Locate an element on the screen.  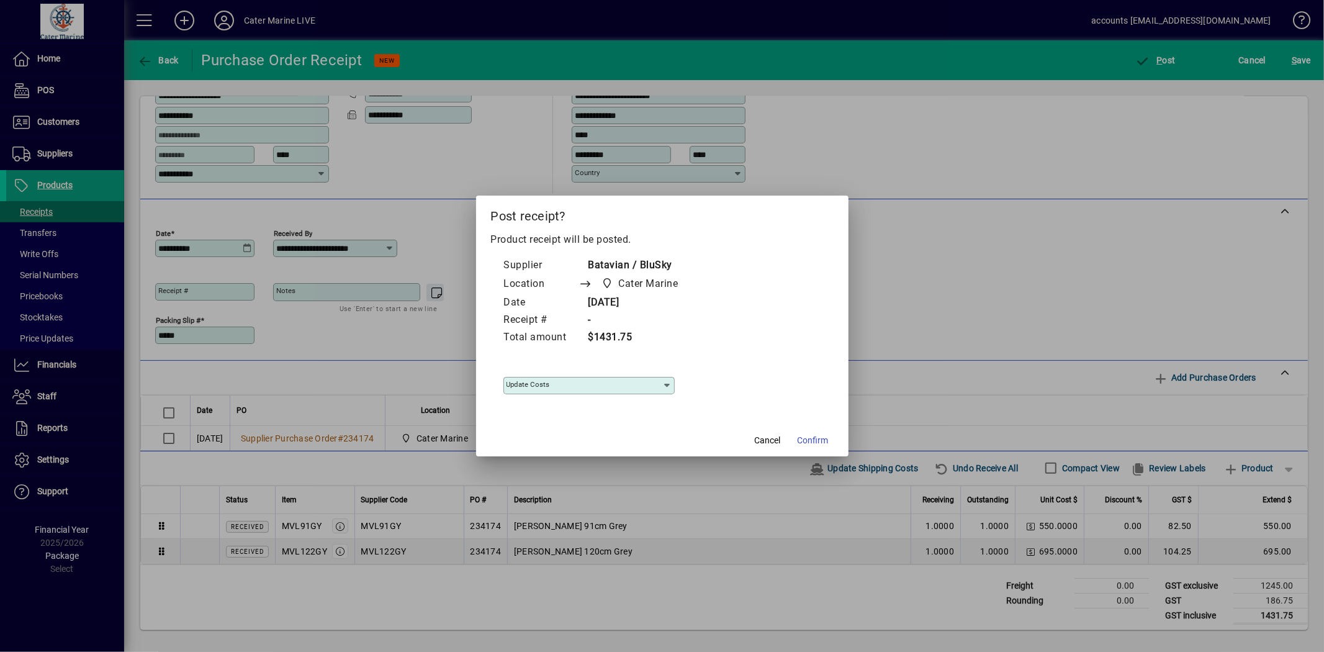
p: Product receipt will be posted. is located at coordinates (662, 240).